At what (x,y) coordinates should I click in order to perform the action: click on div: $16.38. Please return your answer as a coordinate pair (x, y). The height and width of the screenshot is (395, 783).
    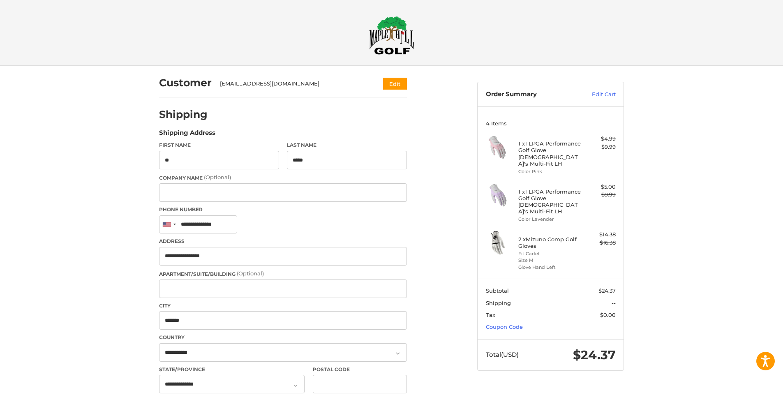
    Looking at the image, I should click on (599, 243).